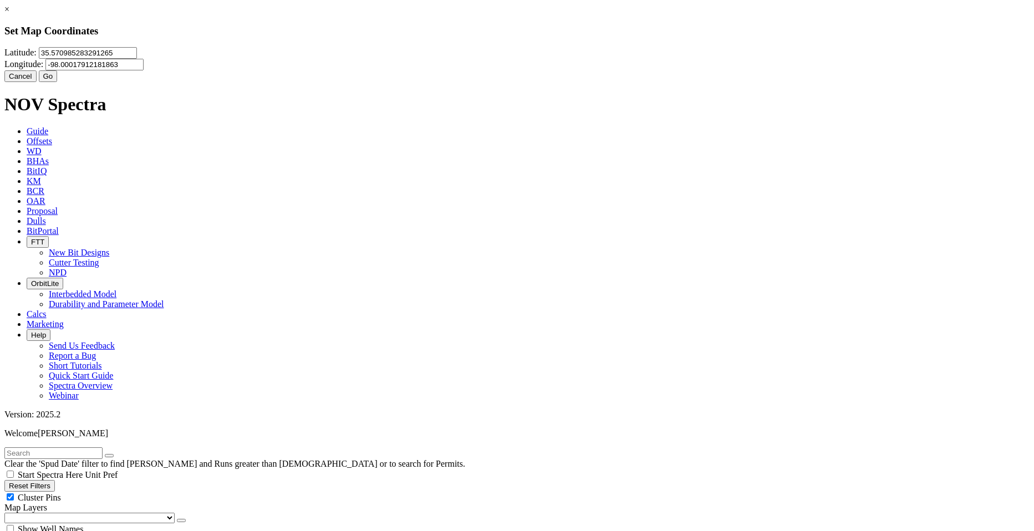 The width and height of the screenshot is (1034, 531). I want to click on span: Marketing, so click(45, 324).